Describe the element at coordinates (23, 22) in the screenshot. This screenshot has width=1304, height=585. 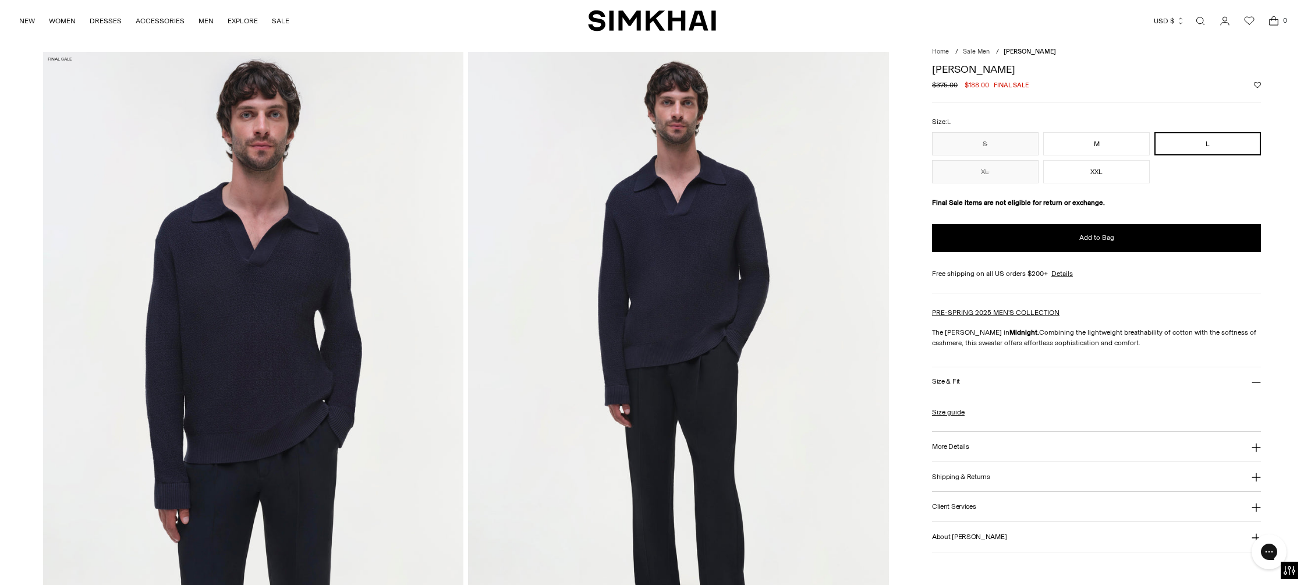
I see `button: Gorgias live chat` at that location.